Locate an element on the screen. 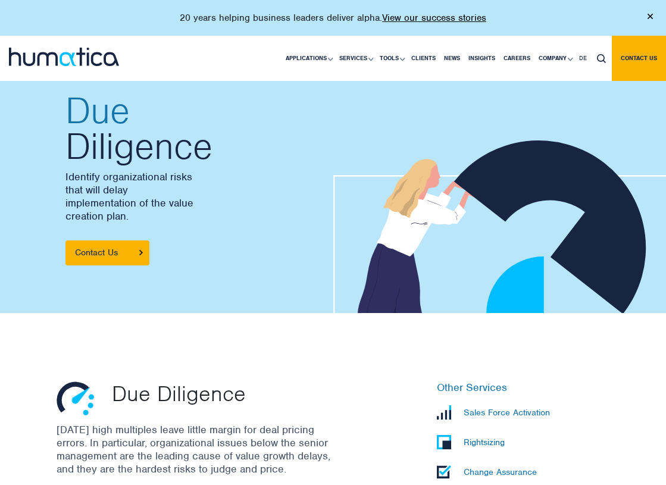 The height and width of the screenshot is (485, 666). a: Applications is located at coordinates (308, 58).